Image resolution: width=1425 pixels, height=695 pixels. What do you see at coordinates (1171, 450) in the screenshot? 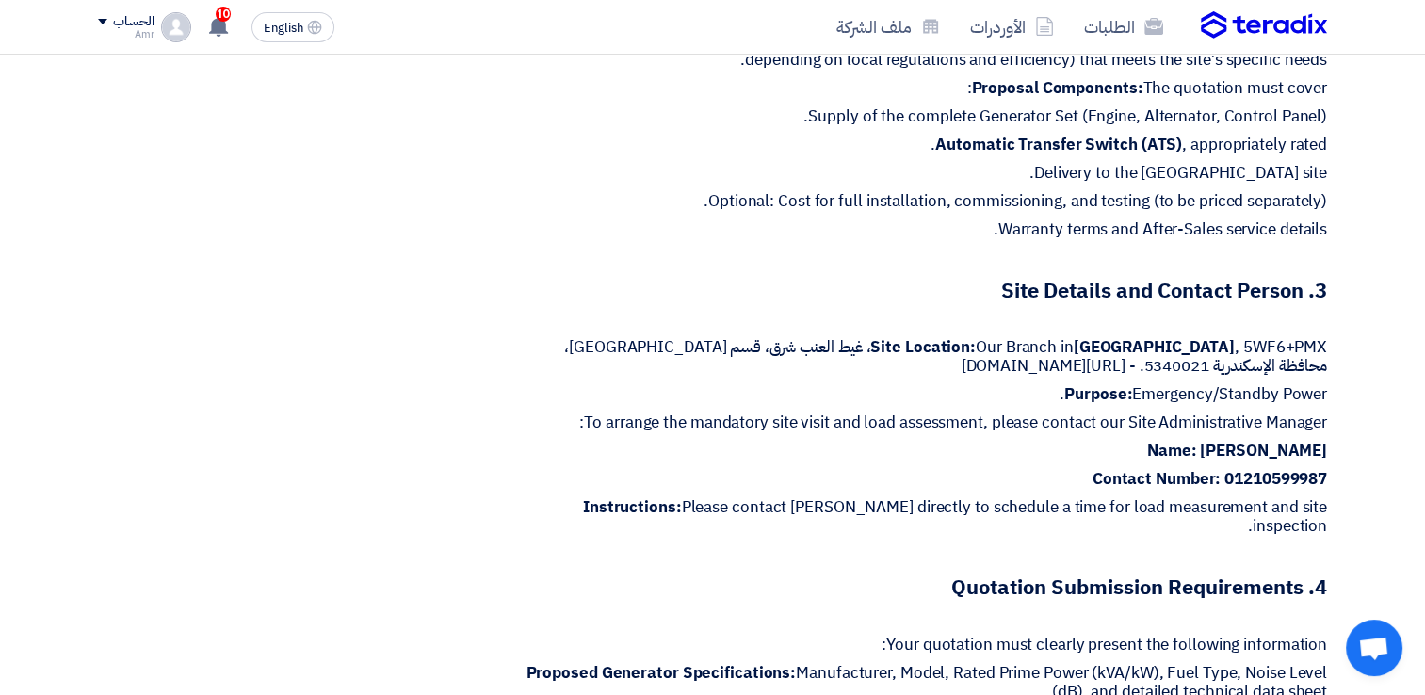
I see `strong: Name:` at bounding box center [1171, 450].